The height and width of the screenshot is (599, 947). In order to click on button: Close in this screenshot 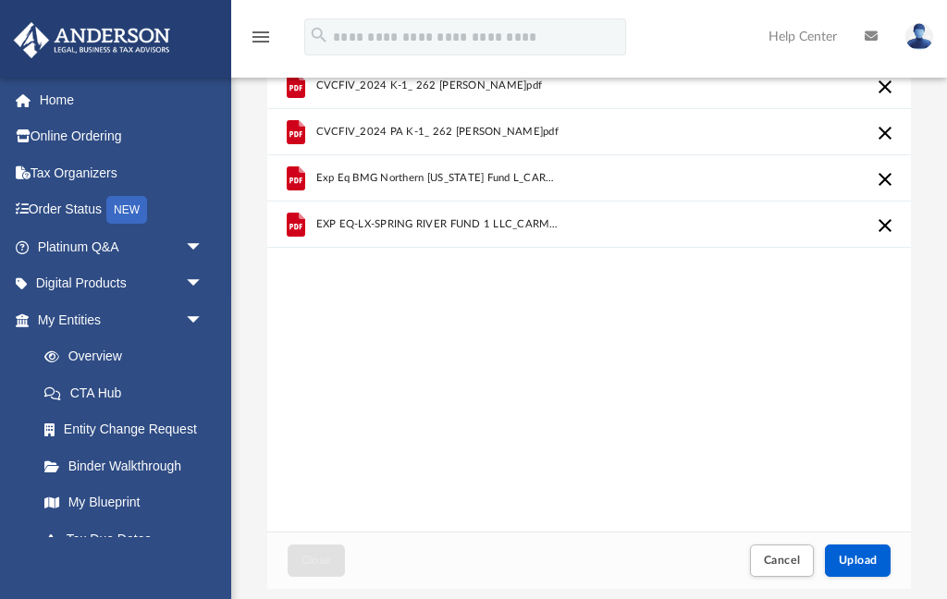, I will do `click(316, 560)`.